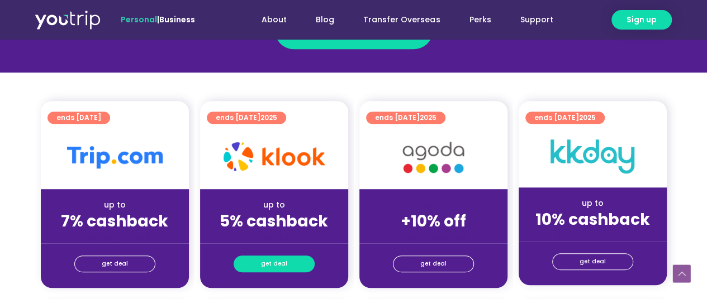 This screenshot has height=299, width=707. I want to click on strong: +10% off, so click(433, 221).